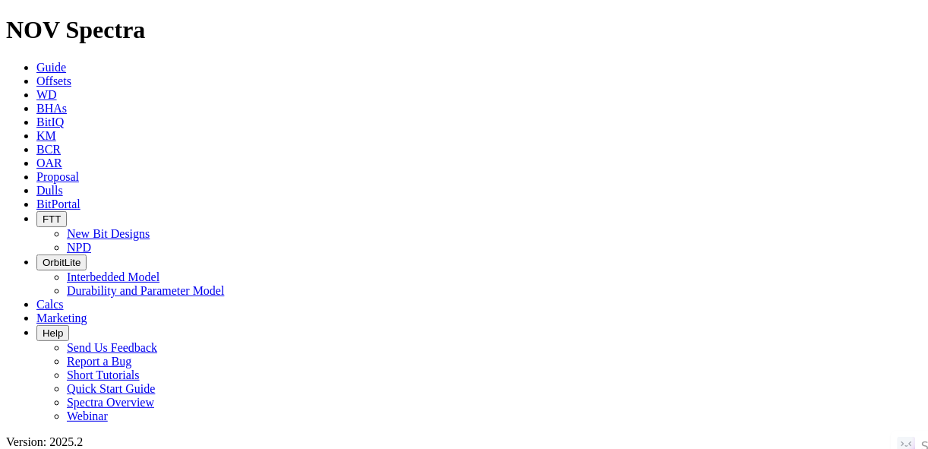 This screenshot has width=928, height=449. Describe the element at coordinates (87, 415) in the screenshot. I see `a: Webinar` at that location.